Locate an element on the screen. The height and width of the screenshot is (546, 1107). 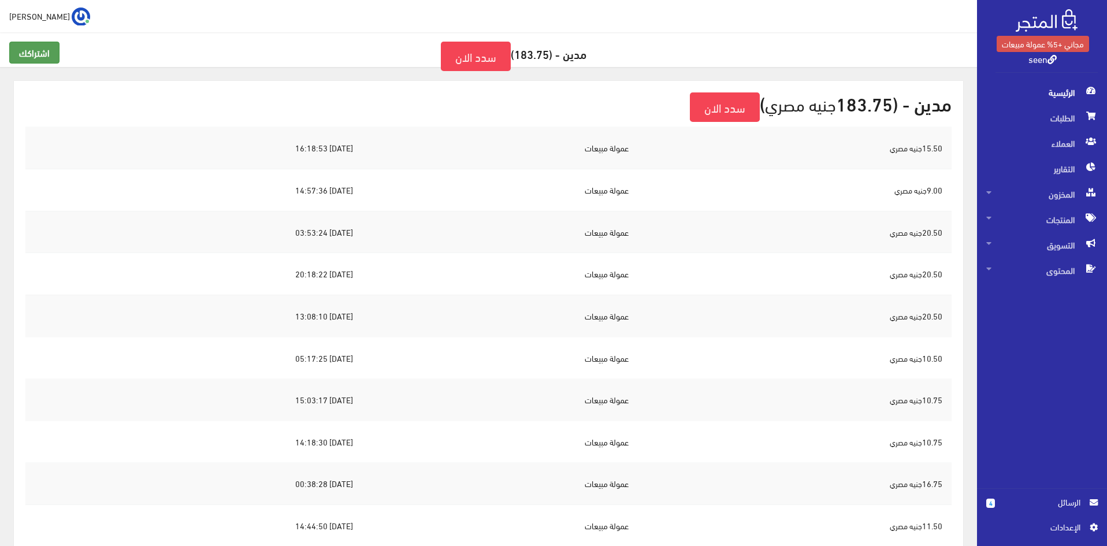
a: التقارير is located at coordinates (1041, 169).